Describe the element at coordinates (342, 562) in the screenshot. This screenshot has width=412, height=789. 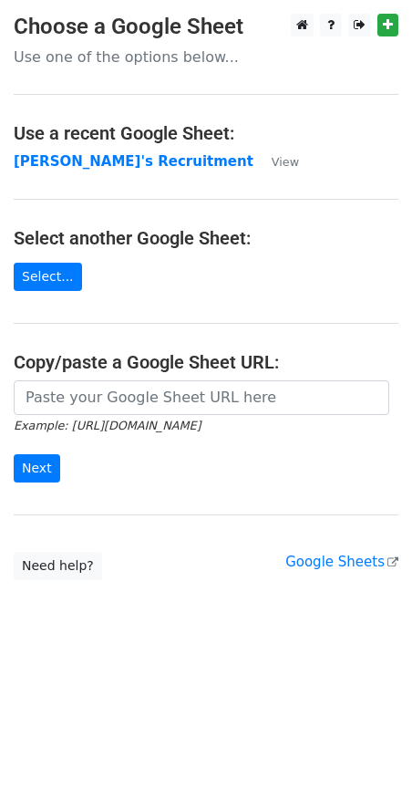
I see `a: Google Sheets` at that location.